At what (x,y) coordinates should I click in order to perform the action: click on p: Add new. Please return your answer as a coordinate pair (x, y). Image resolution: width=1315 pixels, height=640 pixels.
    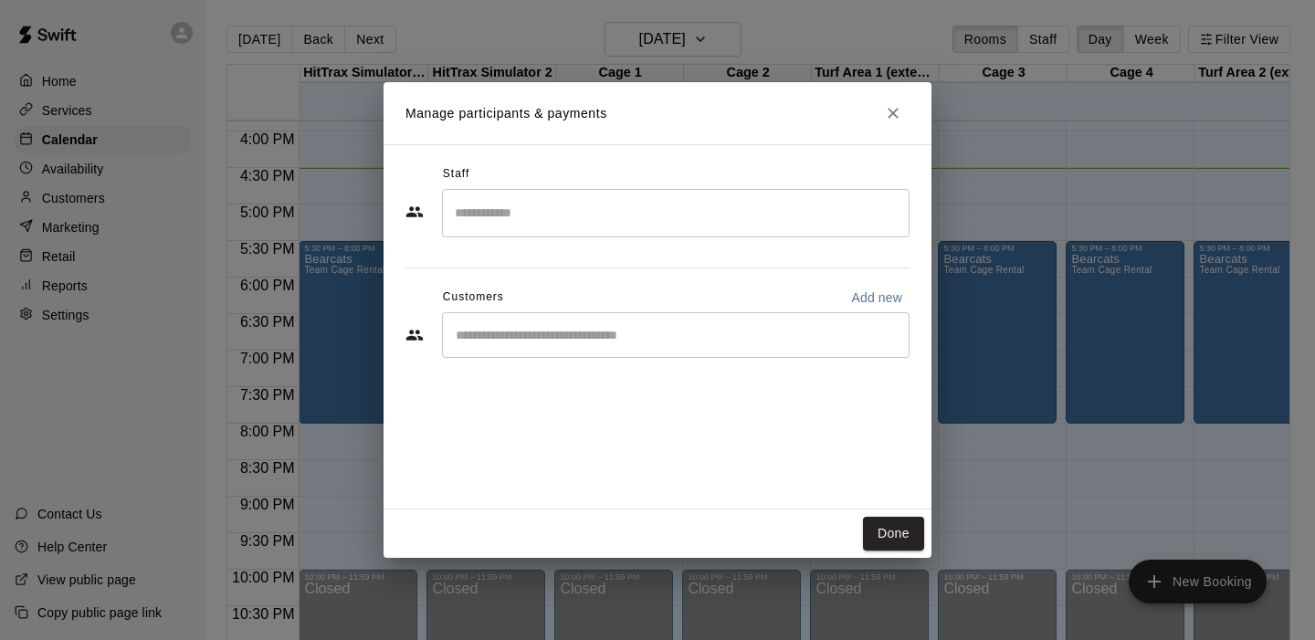
    Looking at the image, I should click on (877, 298).